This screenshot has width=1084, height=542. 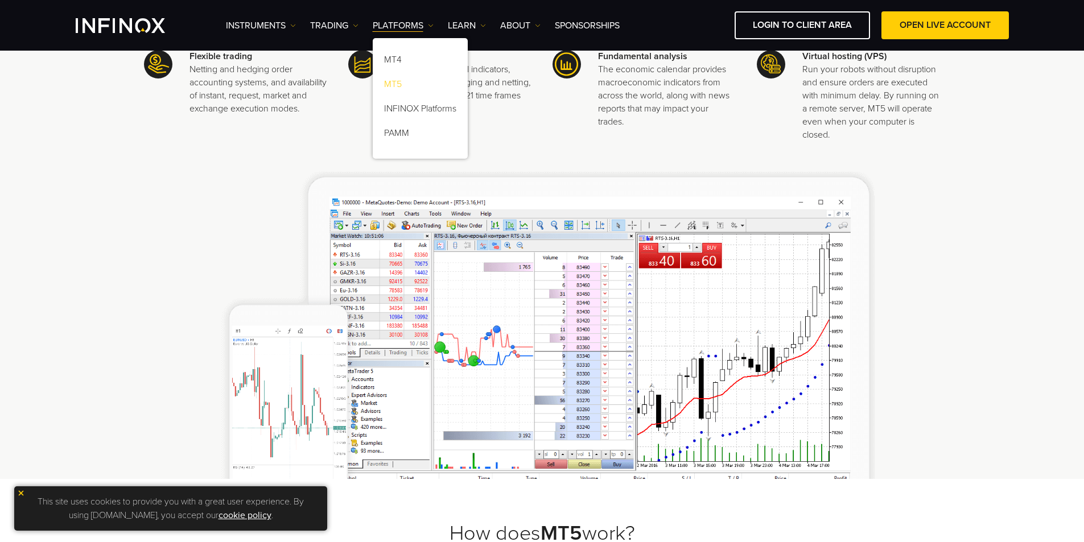 What do you see at coordinates (221, 56) in the screenshot?
I see `strong: Flexible trading` at bounding box center [221, 56].